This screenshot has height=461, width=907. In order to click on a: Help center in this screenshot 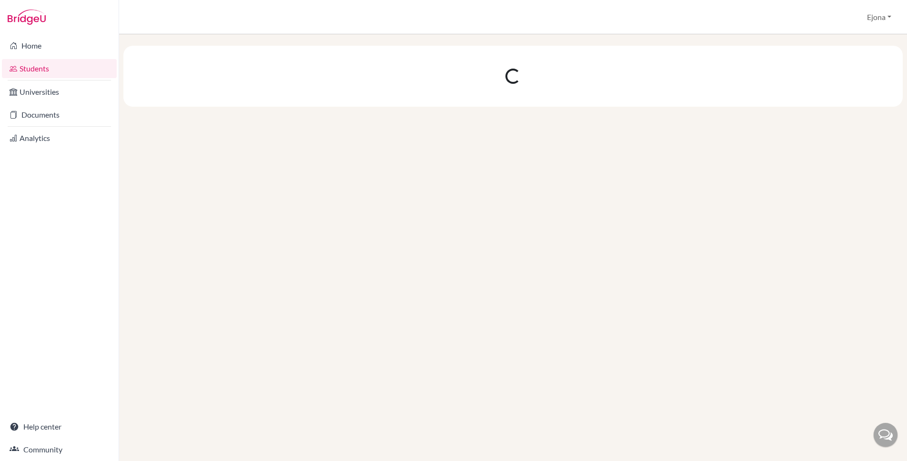, I will do `click(59, 427)`.